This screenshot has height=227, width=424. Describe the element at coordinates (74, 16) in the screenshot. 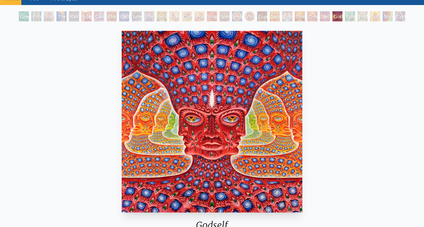

I see `div: Rainbow Eye Ripple` at that location.